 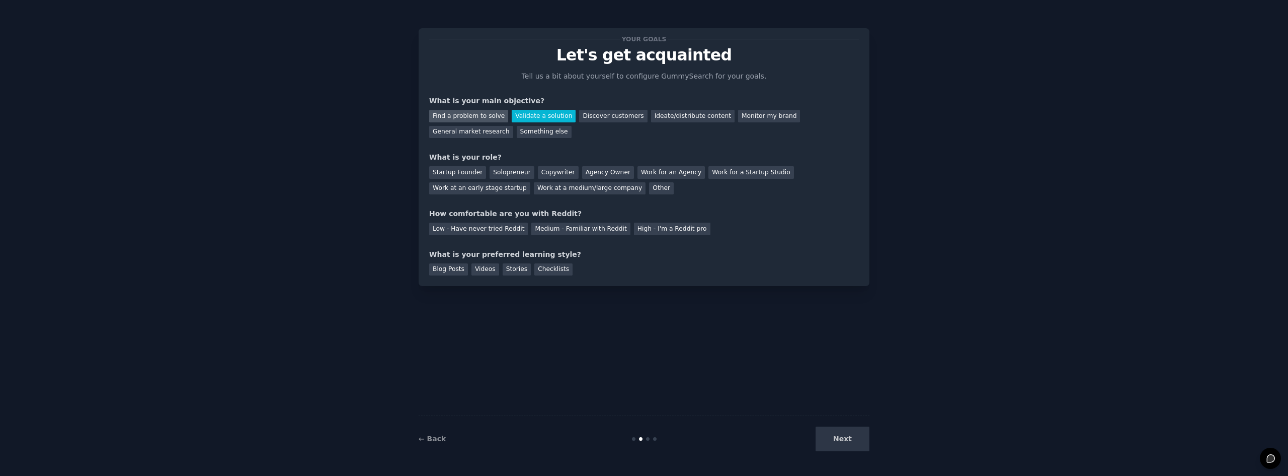 I want to click on div: Discover customers, so click(x=613, y=116).